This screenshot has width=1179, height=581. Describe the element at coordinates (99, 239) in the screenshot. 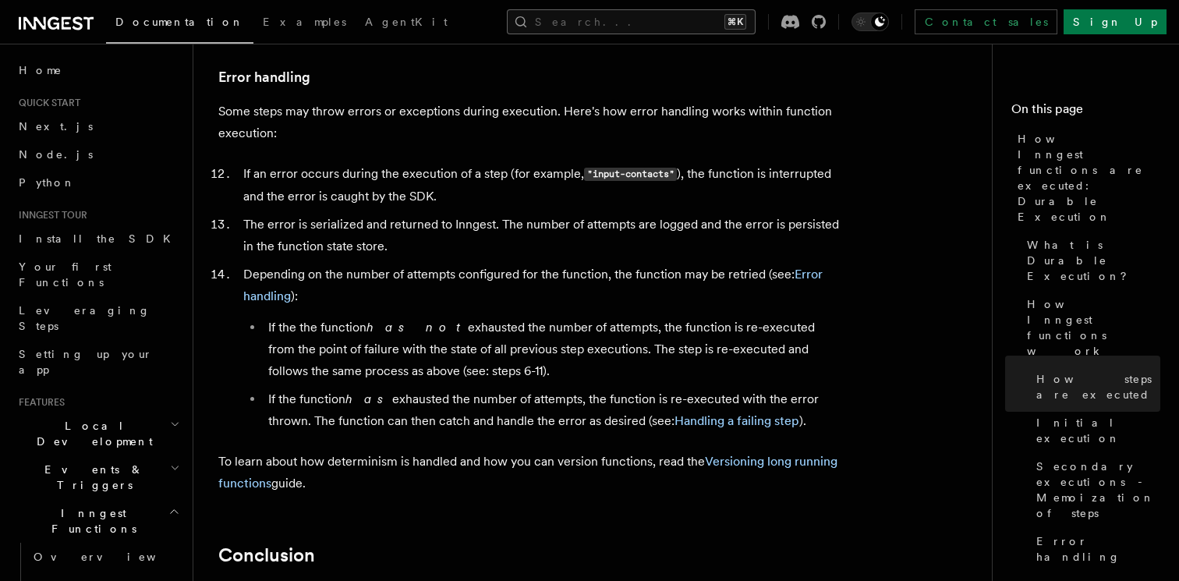

I see `span: Install the SDK` at that location.